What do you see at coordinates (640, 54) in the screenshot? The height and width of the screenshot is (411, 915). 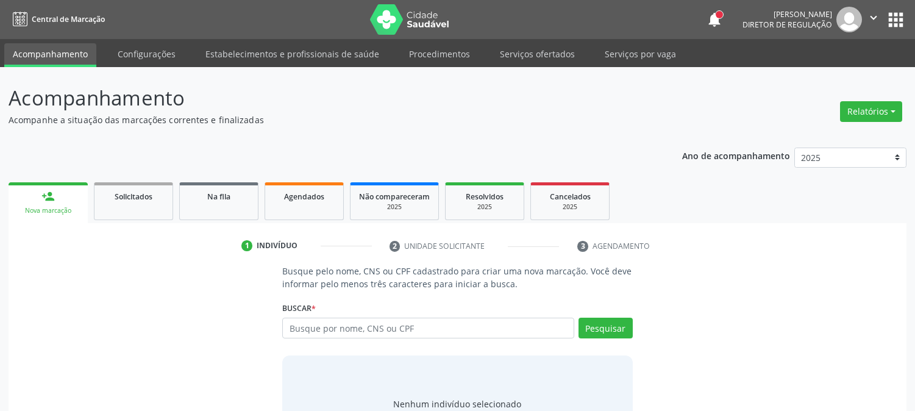 I see `a: Serviços por vaga` at bounding box center [640, 54].